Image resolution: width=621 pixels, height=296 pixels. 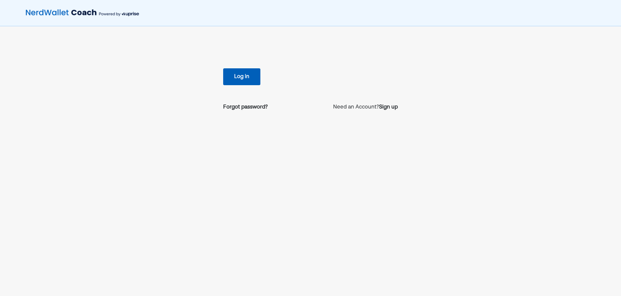 I want to click on p: Need an Account?, so click(x=366, y=107).